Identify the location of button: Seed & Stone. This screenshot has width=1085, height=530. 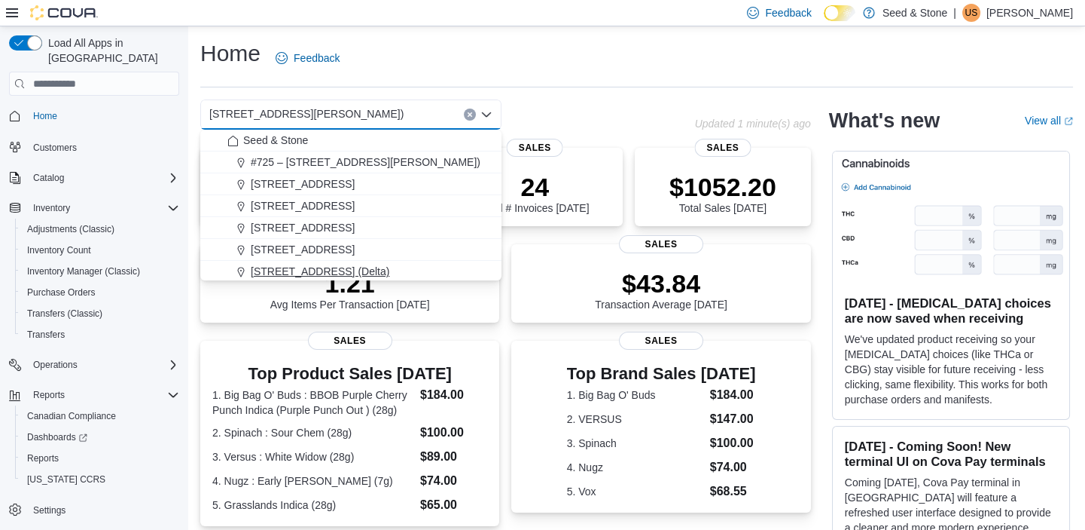
(351, 140).